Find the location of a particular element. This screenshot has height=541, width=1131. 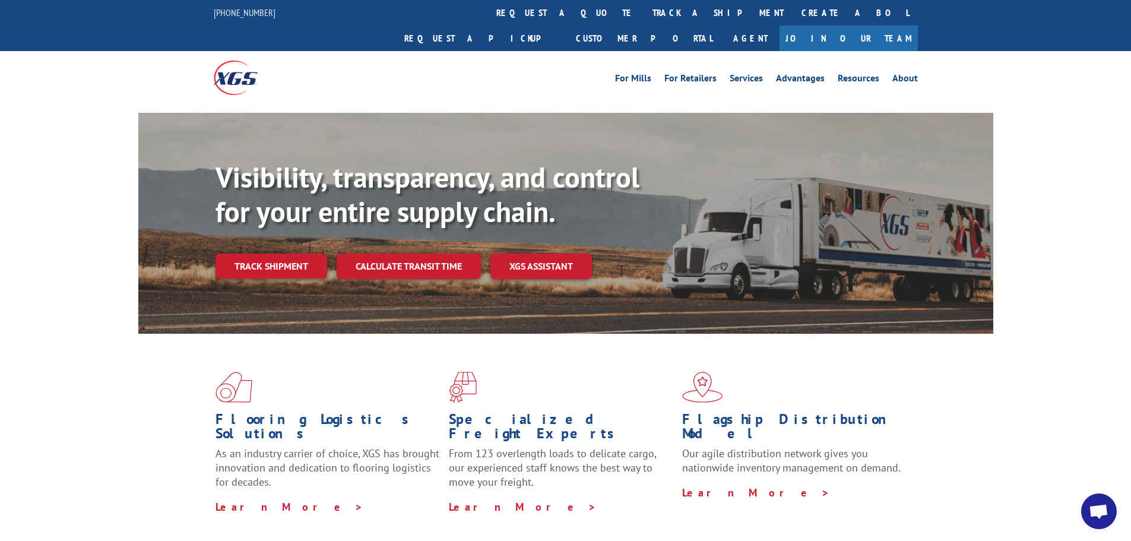

a: For Mills is located at coordinates (633, 80).